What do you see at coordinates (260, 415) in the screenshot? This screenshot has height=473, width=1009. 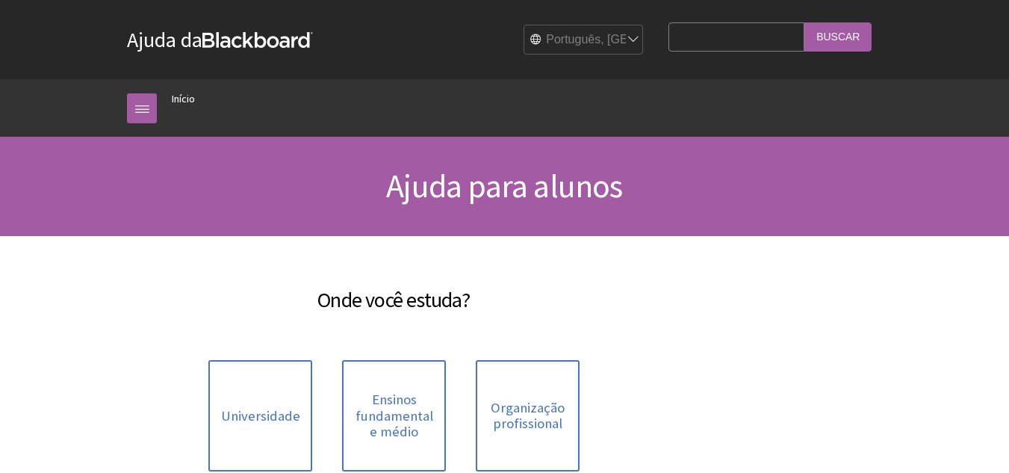 I see `a: Universidade` at bounding box center [260, 415].